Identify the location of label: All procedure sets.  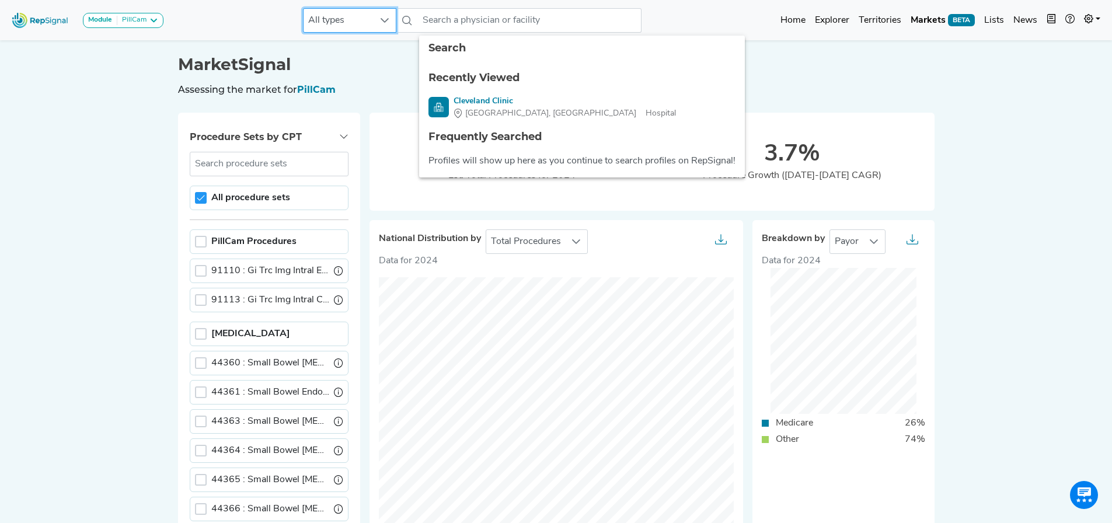
(250, 198).